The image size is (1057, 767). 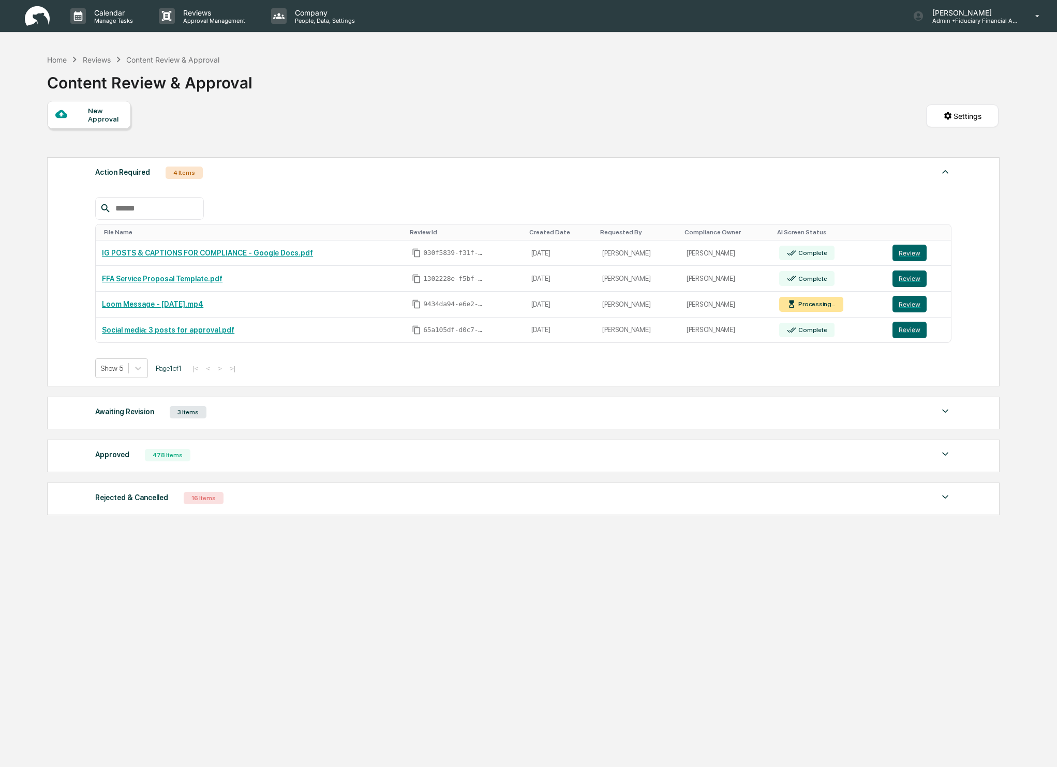 I want to click on p: Calendar, so click(x=112, y=12).